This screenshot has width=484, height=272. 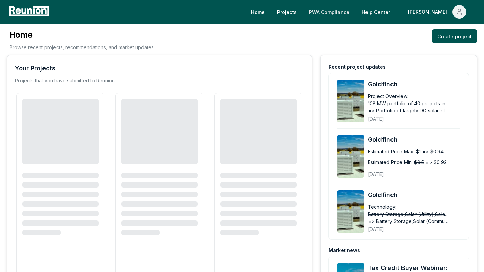 What do you see at coordinates (357, 67) in the screenshot?
I see `div: Recent project updates` at bounding box center [357, 67].